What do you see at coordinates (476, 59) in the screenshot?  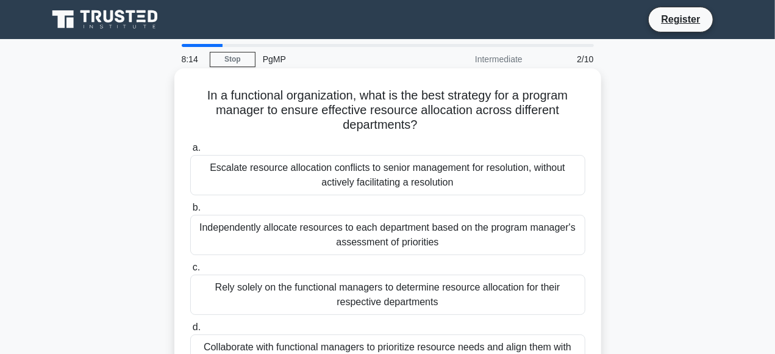 I see `div: Intermediate` at bounding box center [476, 59].